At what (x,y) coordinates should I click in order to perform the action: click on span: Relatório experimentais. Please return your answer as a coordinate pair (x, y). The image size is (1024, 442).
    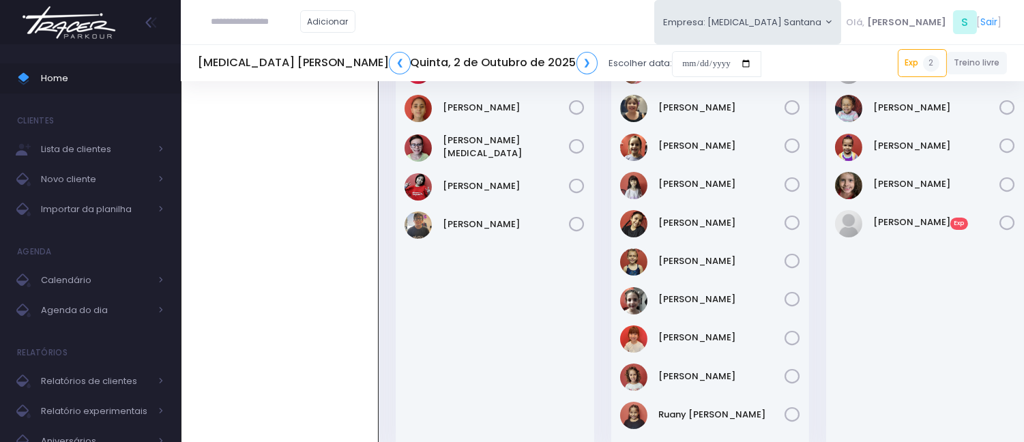
    Looking at the image, I should click on (95, 411).